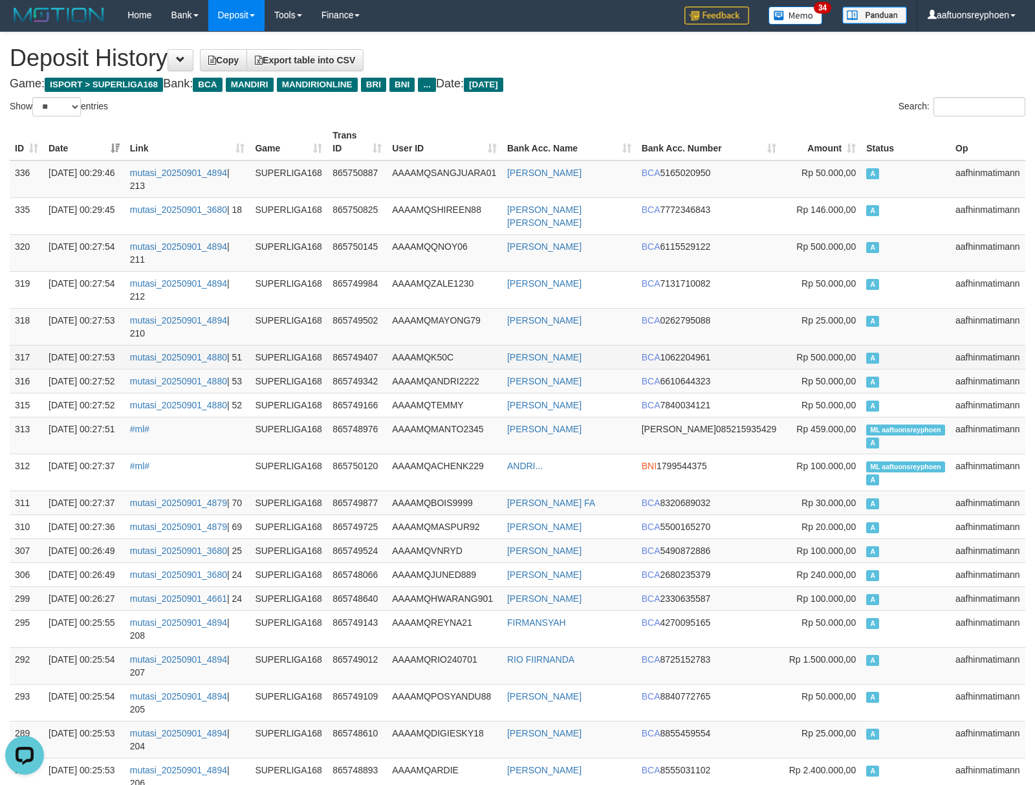 This screenshot has width=1035, height=785. What do you see at coordinates (27, 380) in the screenshot?
I see `td: 316` at bounding box center [27, 380].